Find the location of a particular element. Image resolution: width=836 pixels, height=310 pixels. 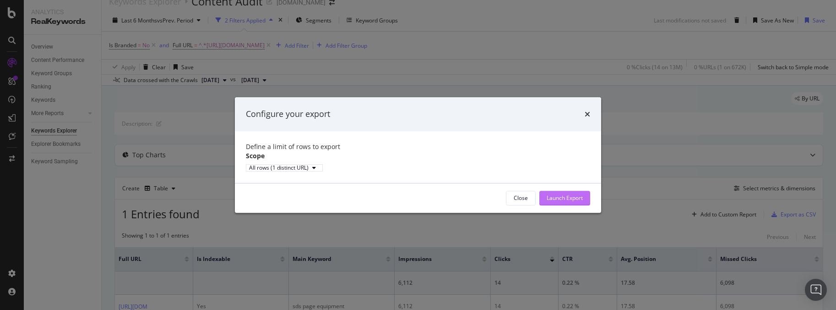

div: Launch Export is located at coordinates (565, 197).